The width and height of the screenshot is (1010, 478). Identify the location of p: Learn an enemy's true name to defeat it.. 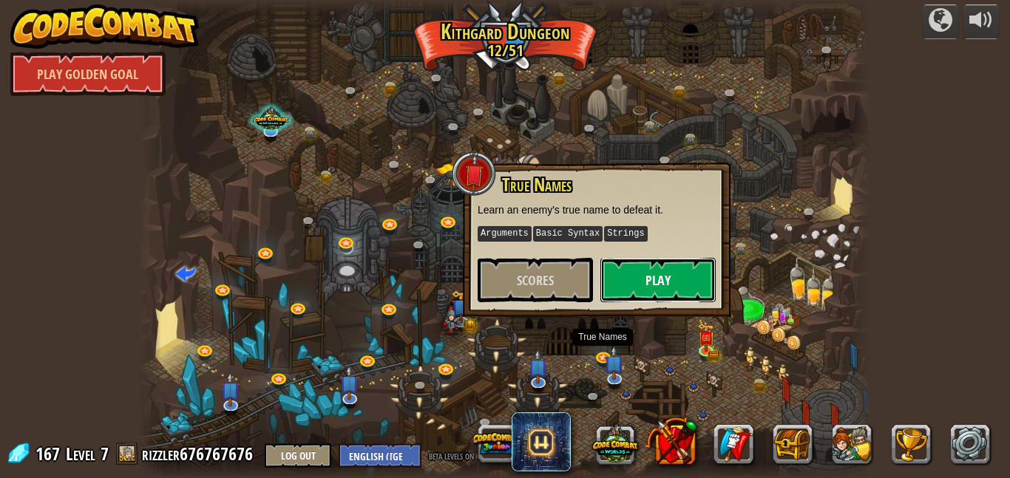
(596, 210).